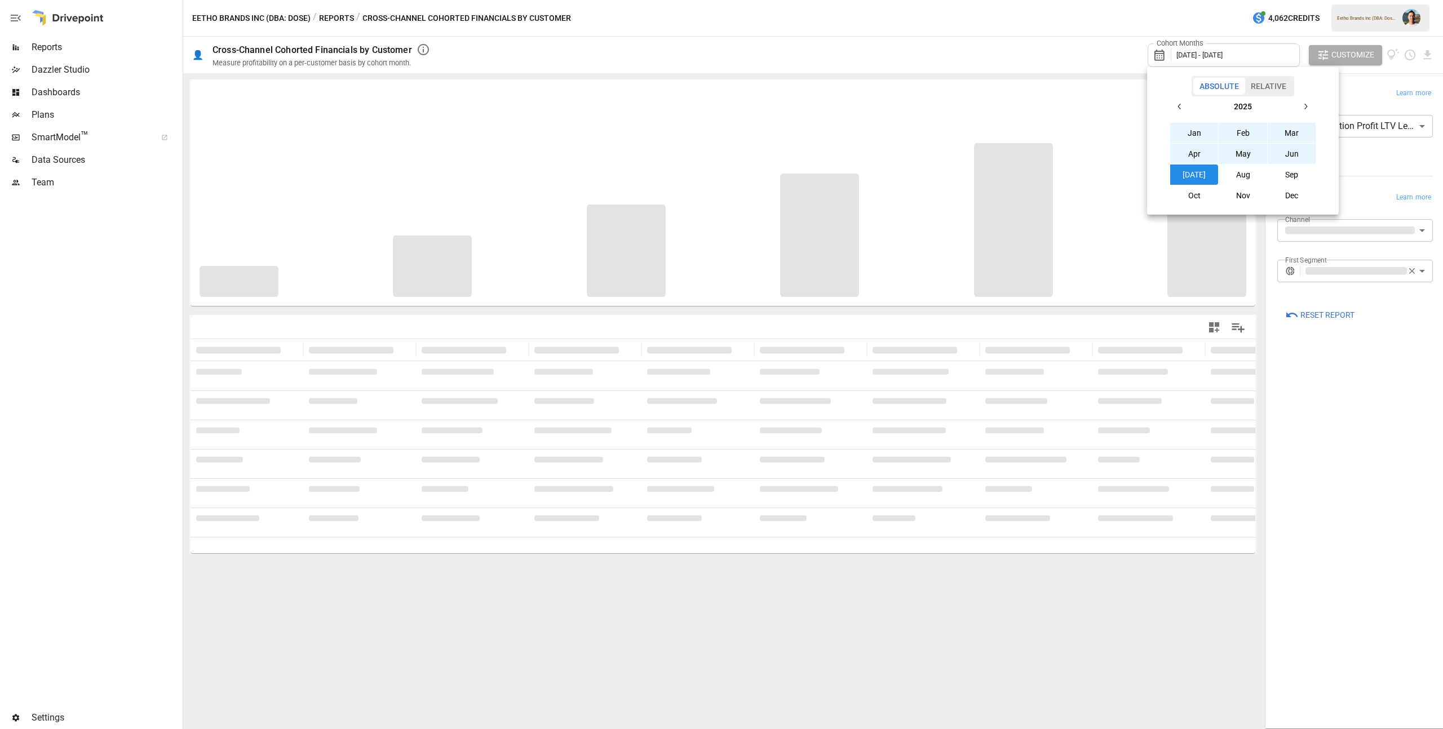 The width and height of the screenshot is (1443, 729). Describe the element at coordinates (1292, 154) in the screenshot. I see `button: Jun` at that location.